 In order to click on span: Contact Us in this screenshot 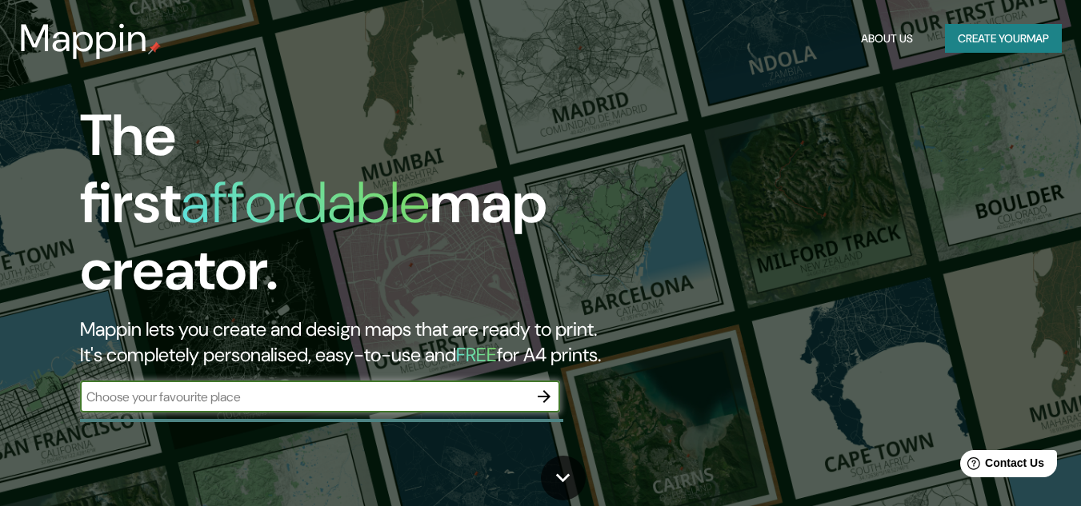, I will do `click(76, 19)`.